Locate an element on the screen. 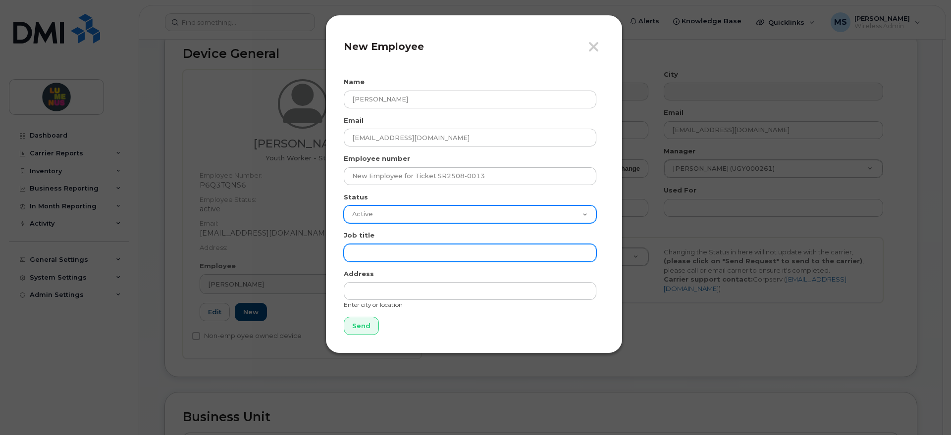 The width and height of the screenshot is (951, 435). label: Email is located at coordinates (354, 120).